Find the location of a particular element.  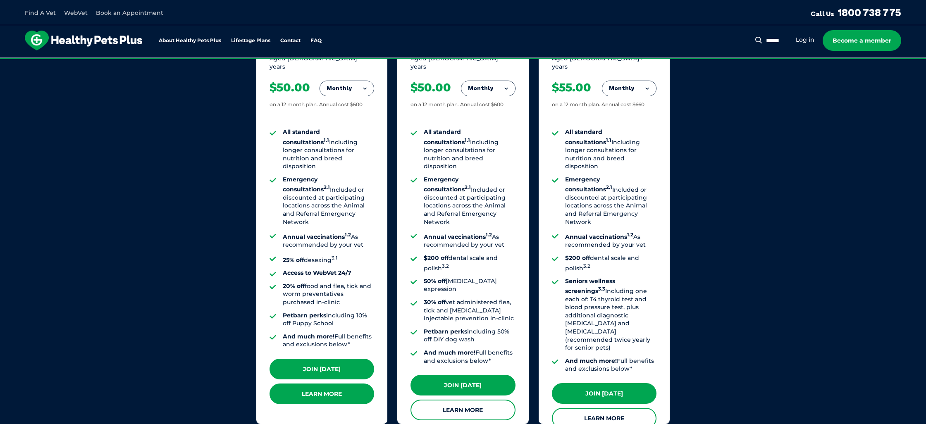

a: FAQ is located at coordinates (316, 41).